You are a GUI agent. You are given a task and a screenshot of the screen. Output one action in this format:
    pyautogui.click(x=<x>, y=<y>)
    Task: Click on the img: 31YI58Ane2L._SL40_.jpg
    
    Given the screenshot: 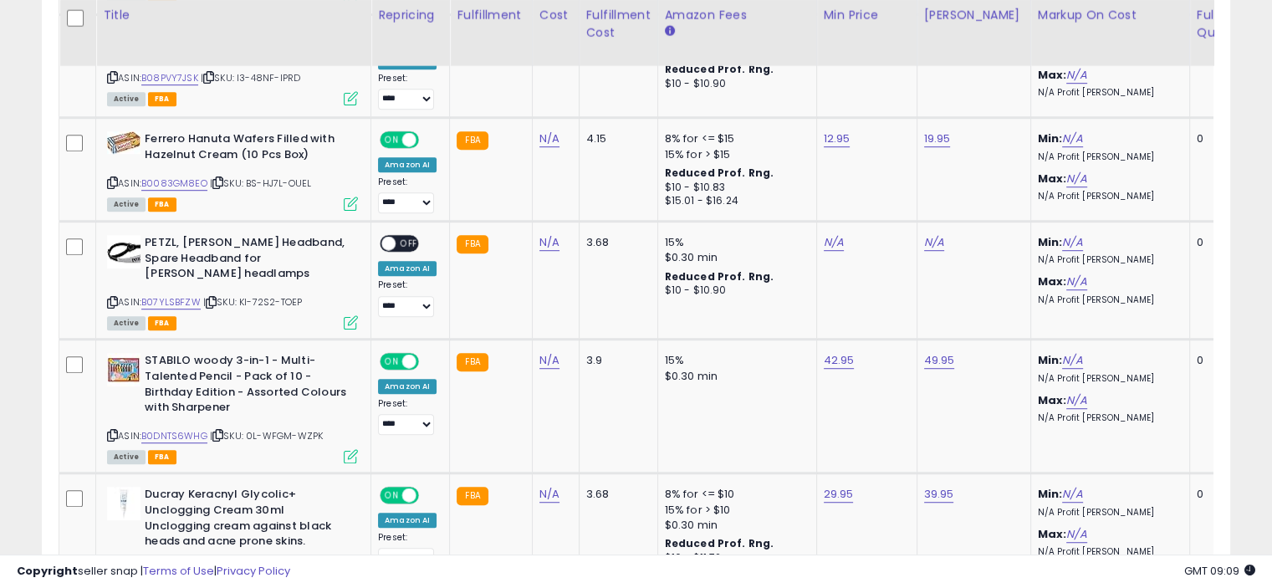 What is the action you would take?
    pyautogui.click(x=124, y=503)
    